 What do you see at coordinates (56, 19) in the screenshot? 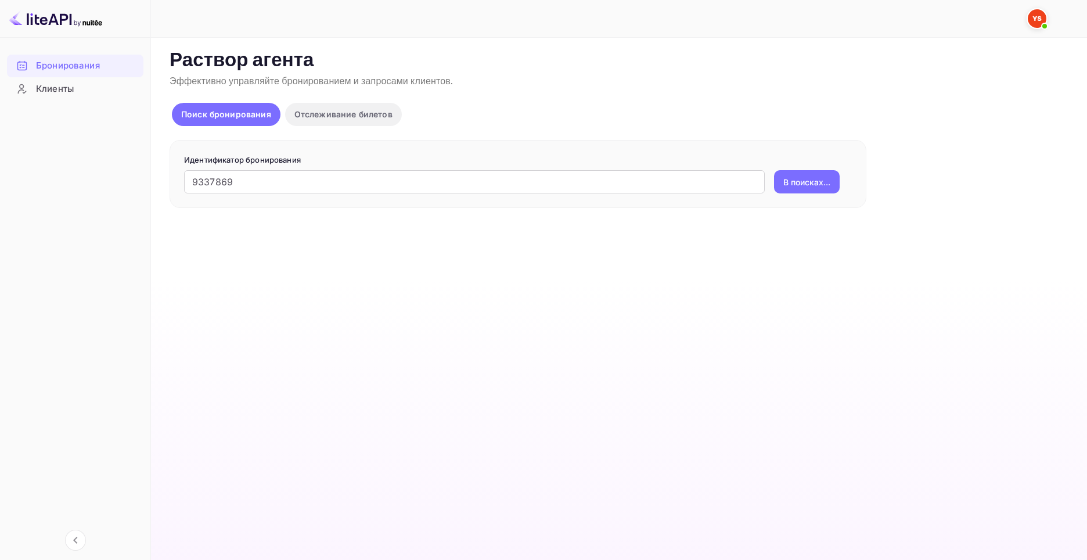
I see `img: Логотип LiteAPI` at bounding box center [56, 19].